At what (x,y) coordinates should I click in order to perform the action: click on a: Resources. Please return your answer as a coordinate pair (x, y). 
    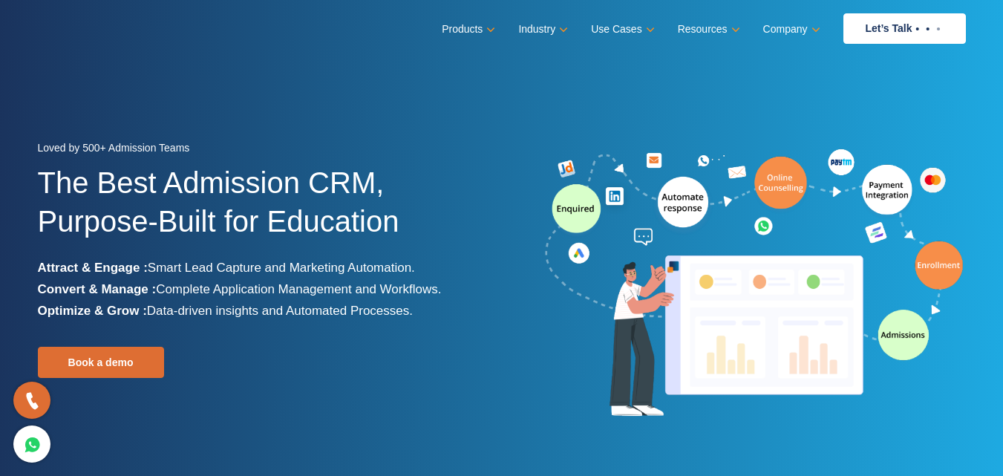
    Looking at the image, I should click on (707, 29).